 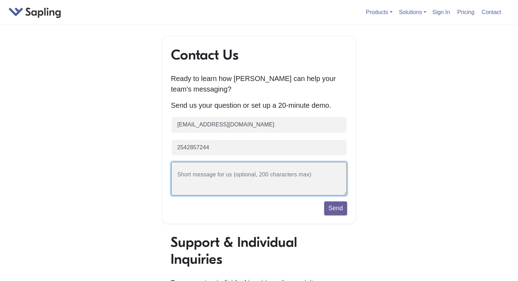 I want to click on a: Pricing, so click(x=466, y=12).